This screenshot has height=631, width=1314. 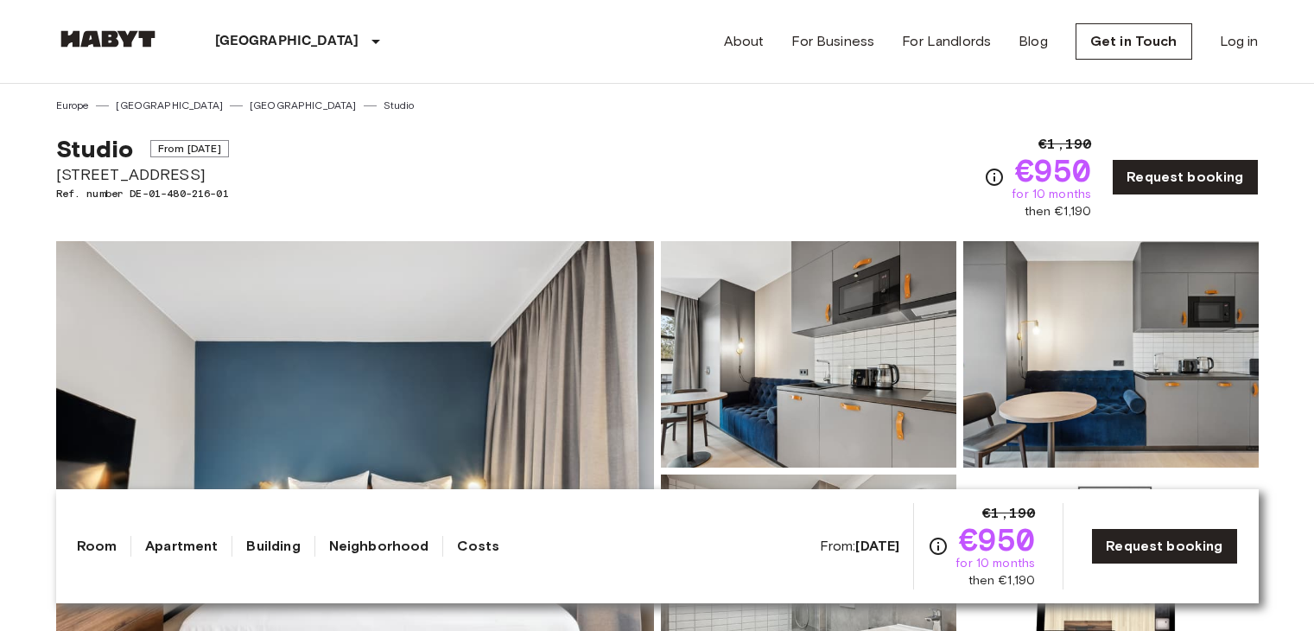 I want to click on a: Neighborhood, so click(x=379, y=546).